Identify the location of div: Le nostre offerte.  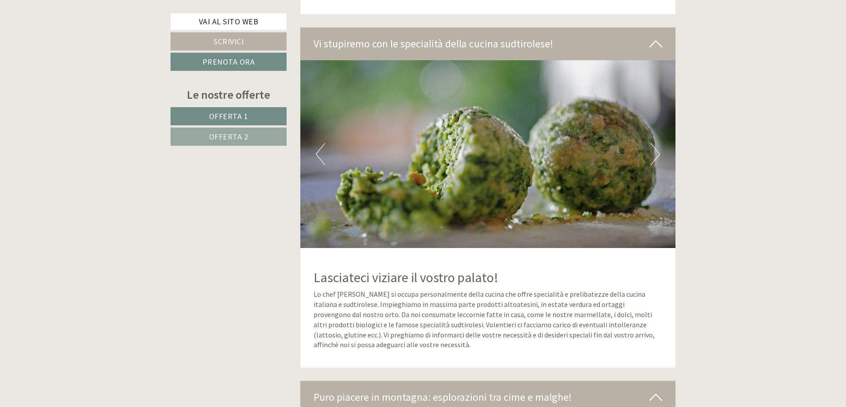
(228, 94).